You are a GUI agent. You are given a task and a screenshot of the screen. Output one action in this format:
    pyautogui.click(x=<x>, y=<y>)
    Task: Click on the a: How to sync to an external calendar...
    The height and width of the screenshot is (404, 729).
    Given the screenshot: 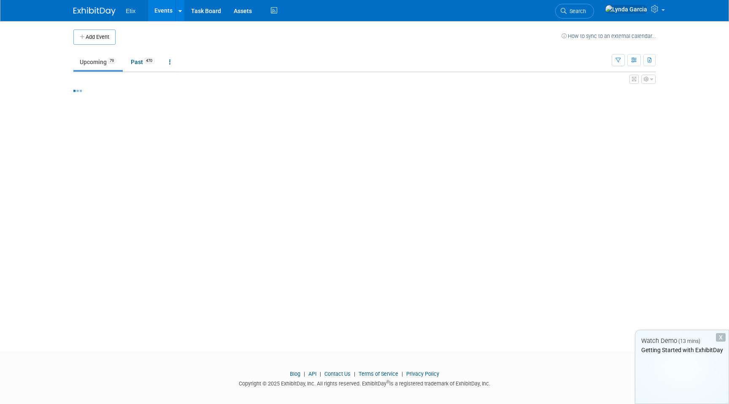 What is the action you would take?
    pyautogui.click(x=608, y=36)
    